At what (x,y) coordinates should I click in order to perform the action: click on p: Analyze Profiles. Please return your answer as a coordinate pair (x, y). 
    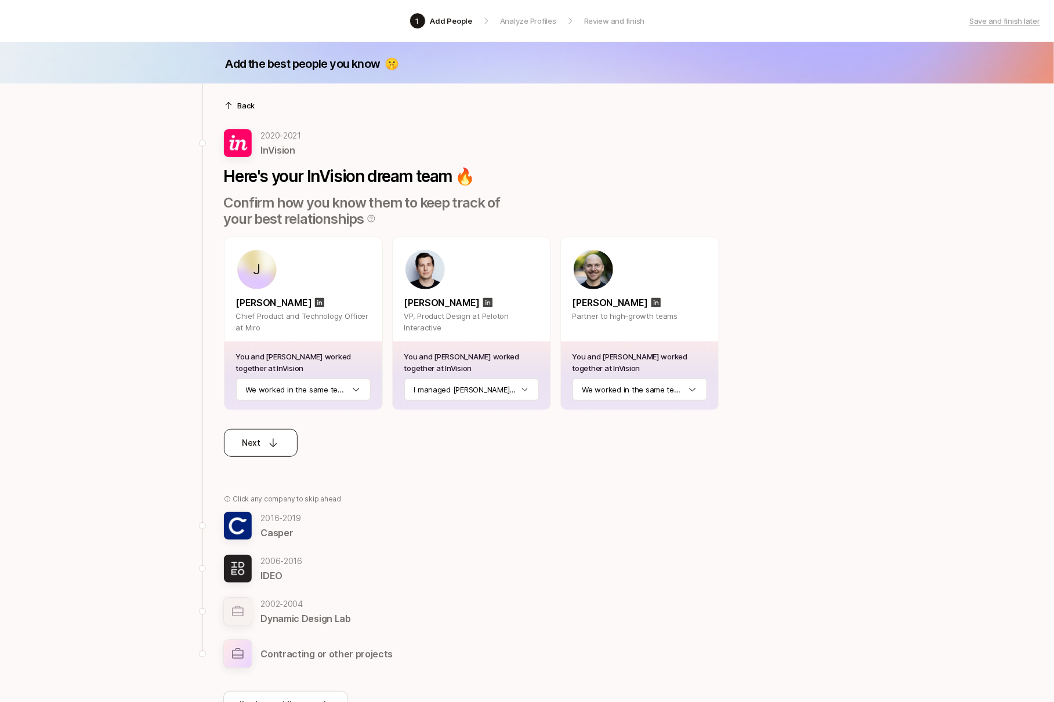
    Looking at the image, I should click on (528, 21).